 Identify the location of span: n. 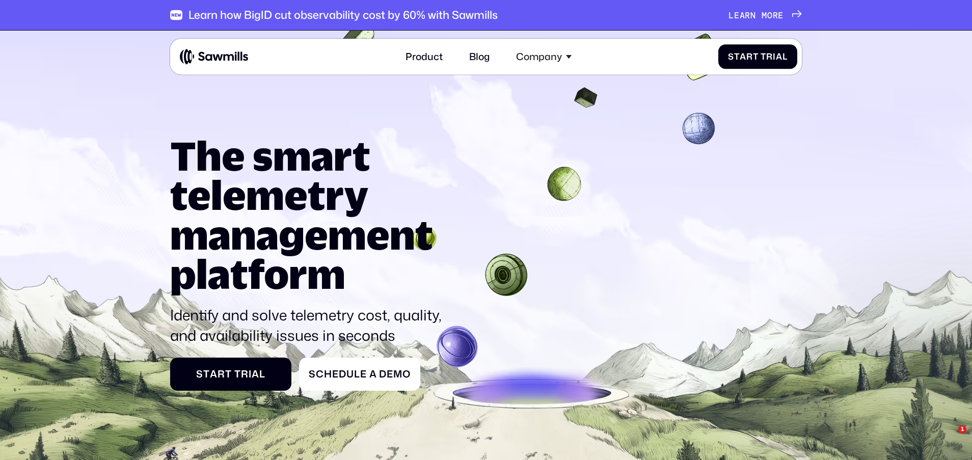
(753, 15).